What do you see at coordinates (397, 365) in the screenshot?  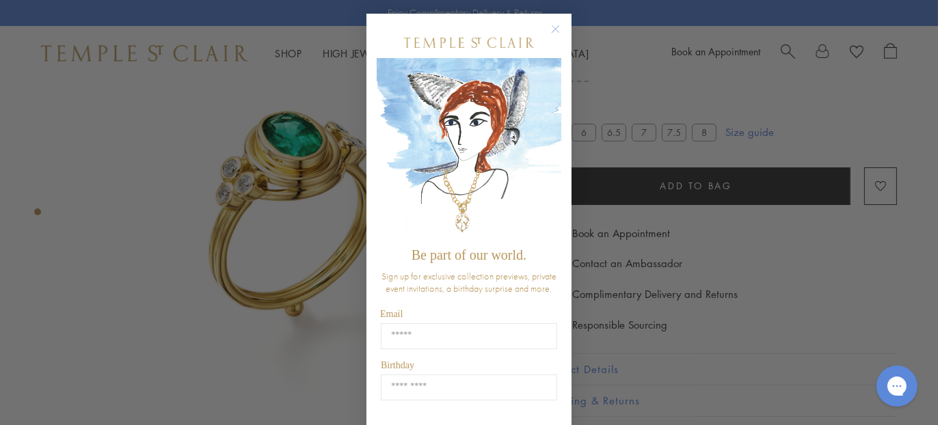 I see `span: Birthday` at bounding box center [397, 365].